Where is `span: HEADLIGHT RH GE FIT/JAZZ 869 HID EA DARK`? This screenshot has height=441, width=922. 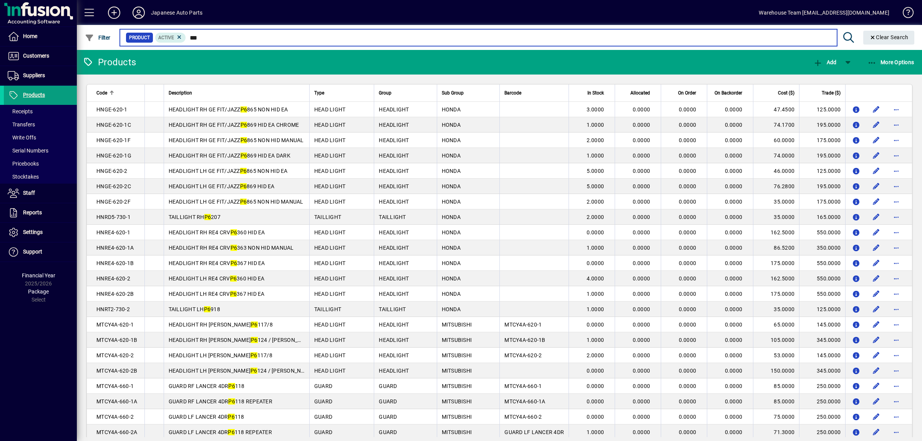 span: HEADLIGHT RH GE FIT/JAZZ 869 HID EA DARK is located at coordinates (229, 156).